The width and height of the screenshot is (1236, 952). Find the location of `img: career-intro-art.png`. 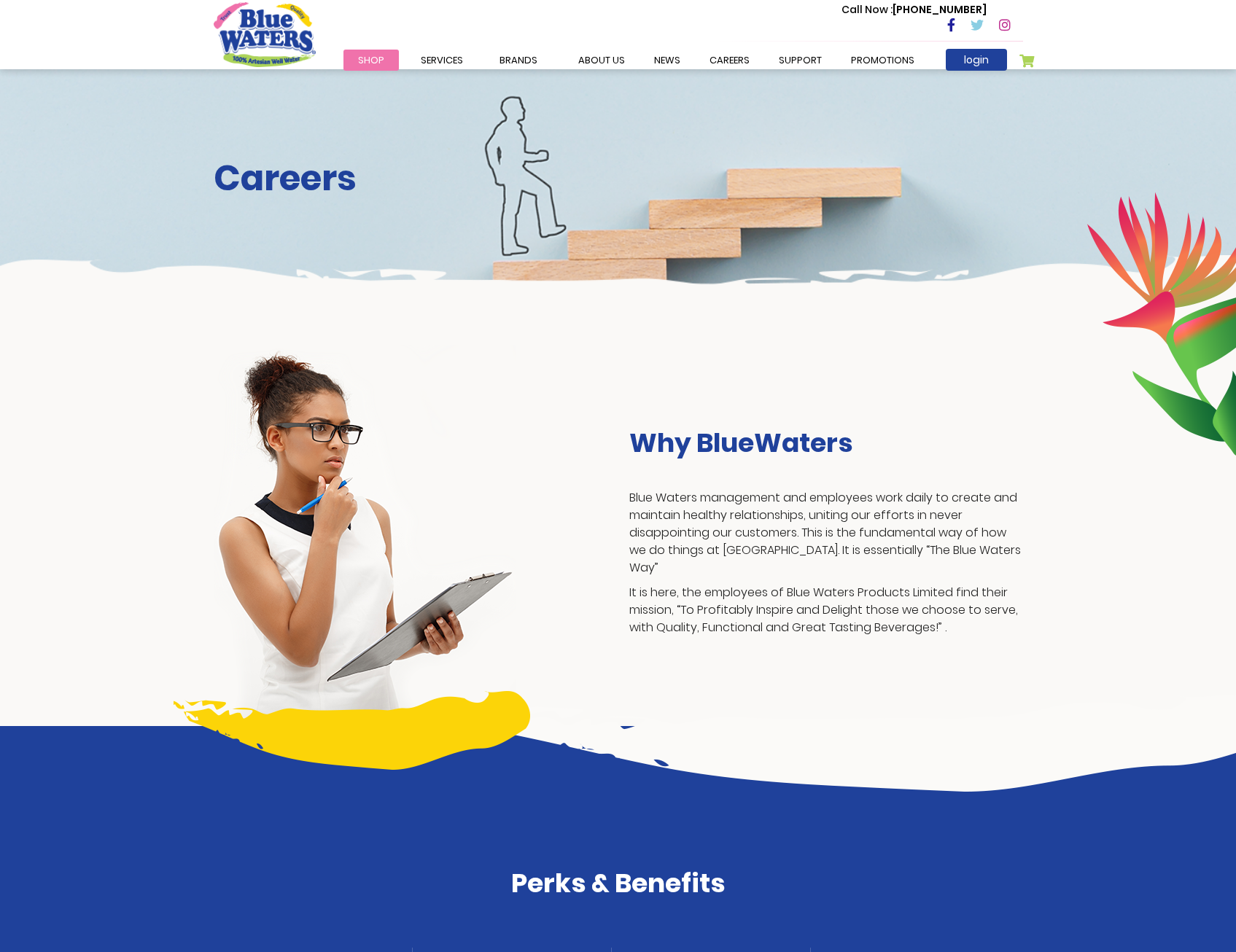

img: career-intro-art.png is located at coordinates (848, 743).